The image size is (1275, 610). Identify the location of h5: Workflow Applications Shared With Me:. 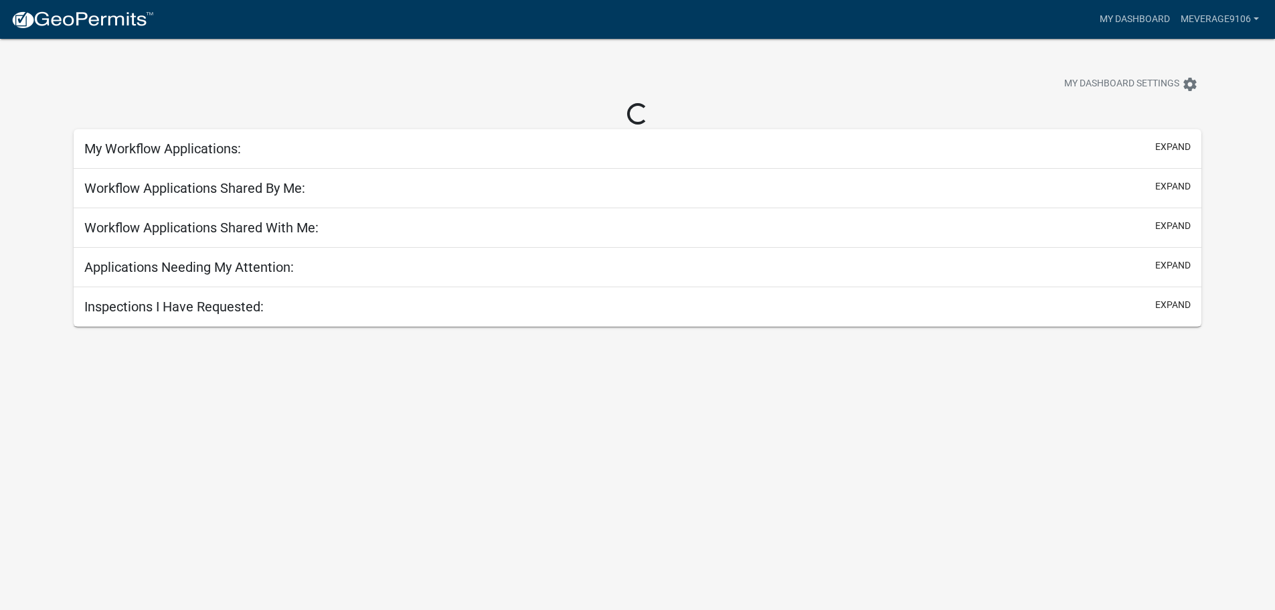
(201, 228).